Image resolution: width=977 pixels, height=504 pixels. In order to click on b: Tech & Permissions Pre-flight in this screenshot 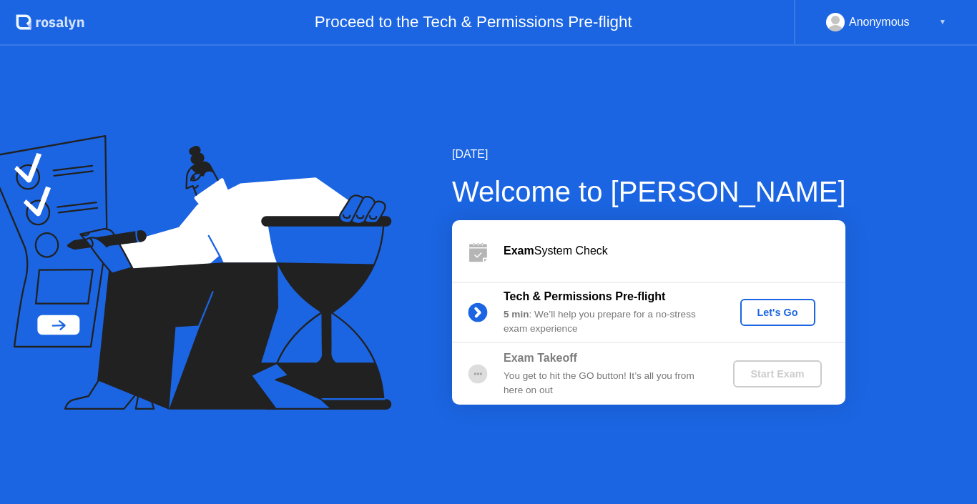, I will do `click(584, 296)`.